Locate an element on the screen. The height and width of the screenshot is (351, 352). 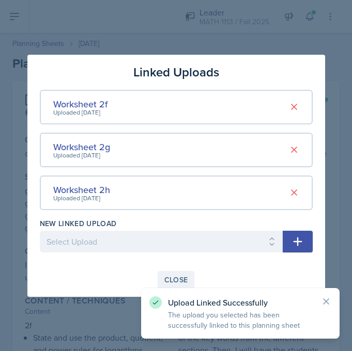
label: New Linked Upload is located at coordinates (78, 224).